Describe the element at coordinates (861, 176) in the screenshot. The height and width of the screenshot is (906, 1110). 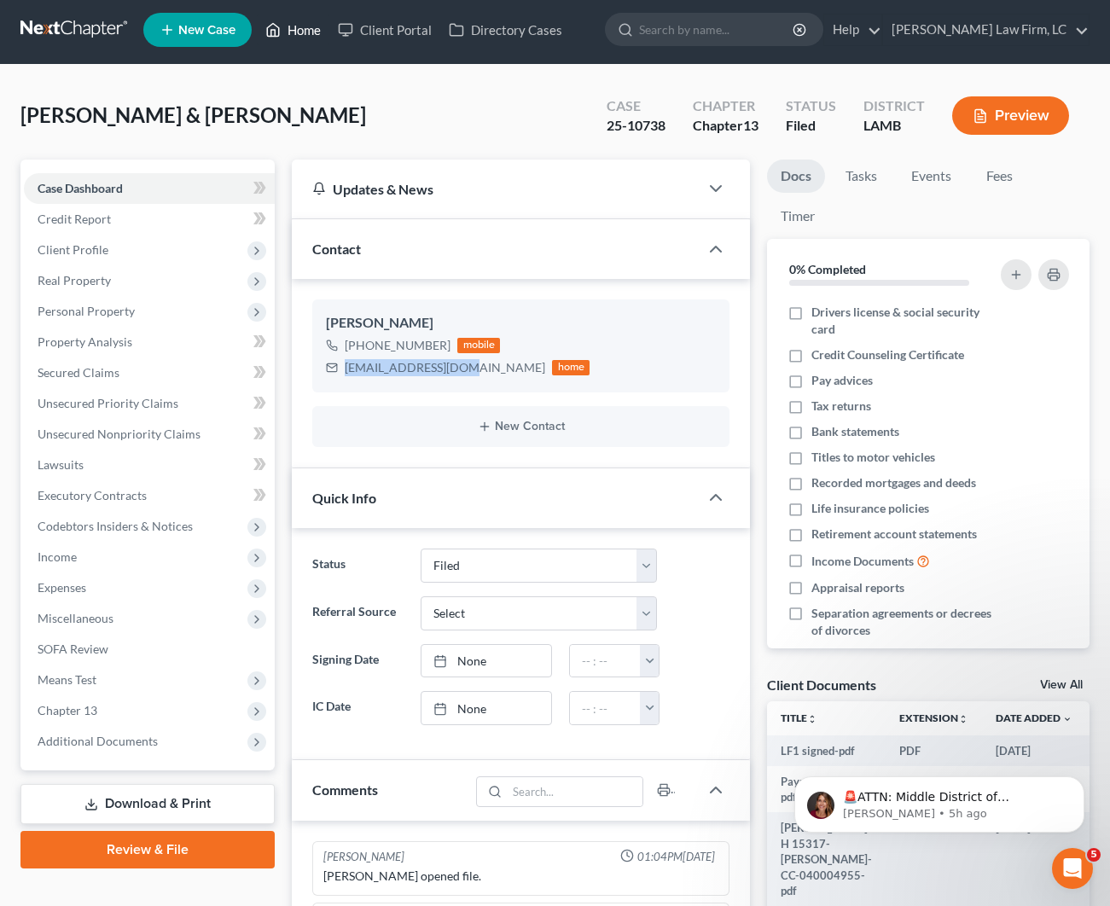
I see `a: Tasks` at that location.